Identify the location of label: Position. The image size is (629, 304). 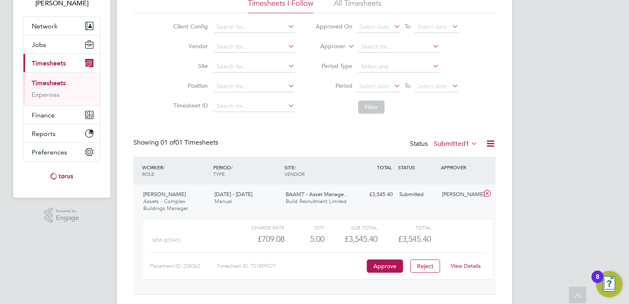
(189, 86).